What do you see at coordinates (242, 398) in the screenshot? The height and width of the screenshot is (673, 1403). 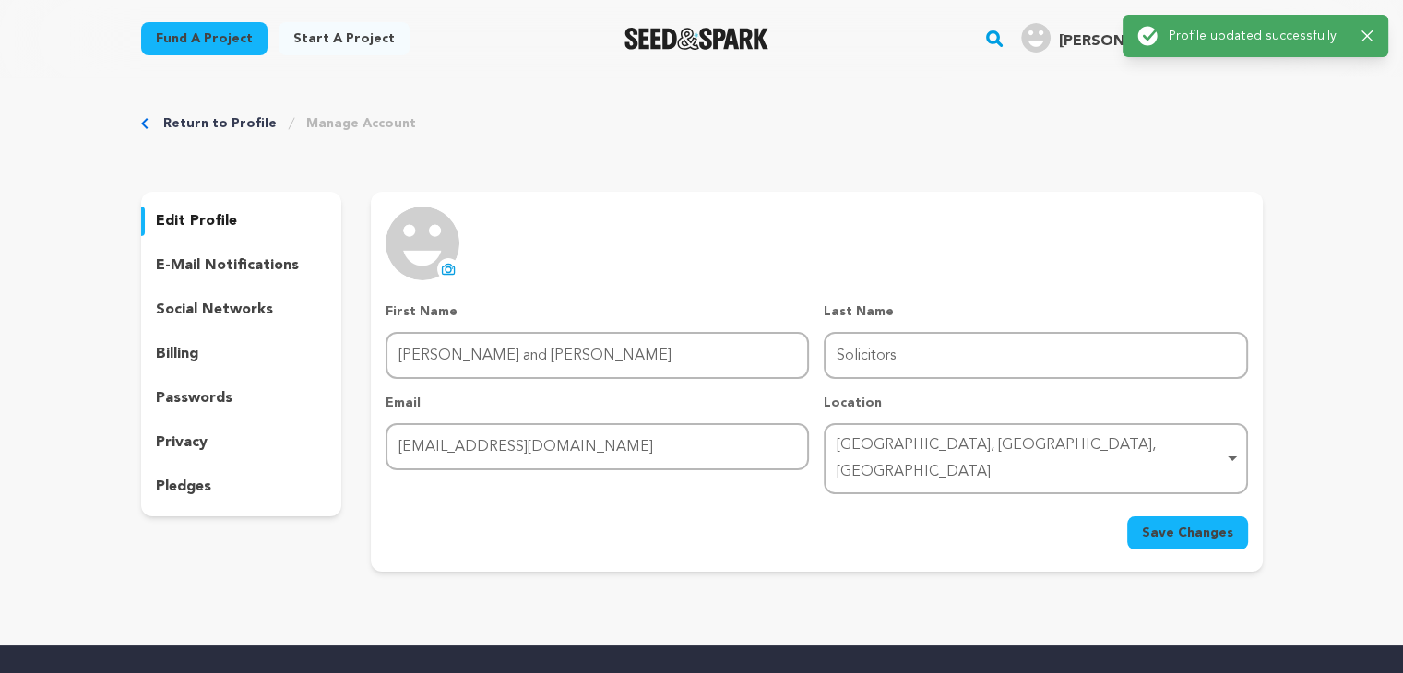 I see `button: passwords` at bounding box center [242, 398].